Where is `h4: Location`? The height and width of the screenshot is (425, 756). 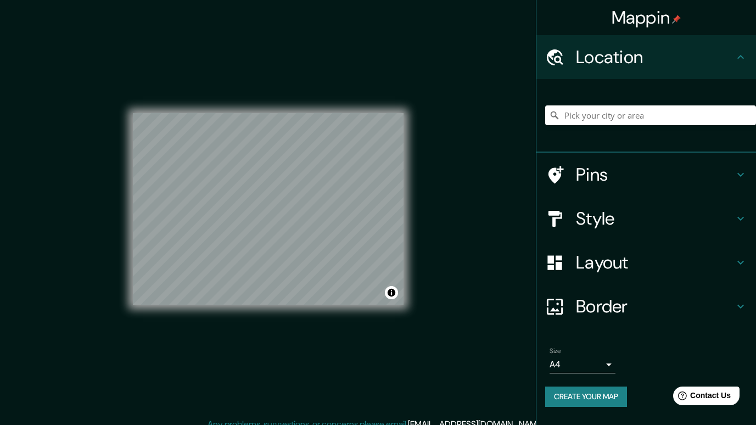 h4: Location is located at coordinates (655, 57).